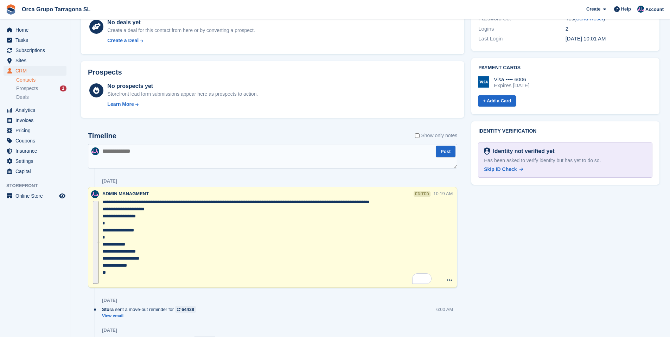 This screenshot has width=670, height=337. I want to click on a: Deals, so click(41, 97).